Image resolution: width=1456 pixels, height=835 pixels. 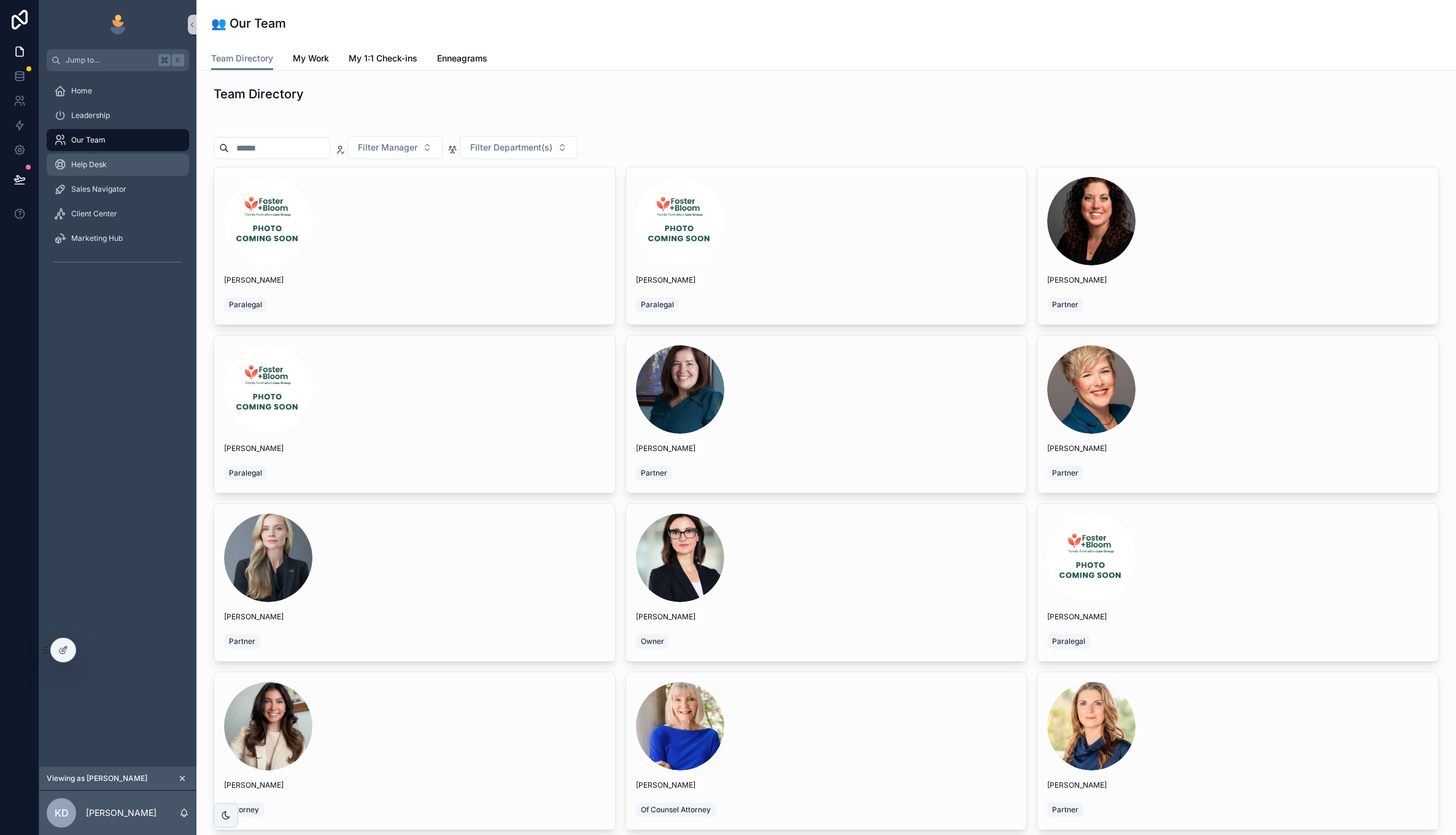 I want to click on span: Leadership, so click(x=90, y=115).